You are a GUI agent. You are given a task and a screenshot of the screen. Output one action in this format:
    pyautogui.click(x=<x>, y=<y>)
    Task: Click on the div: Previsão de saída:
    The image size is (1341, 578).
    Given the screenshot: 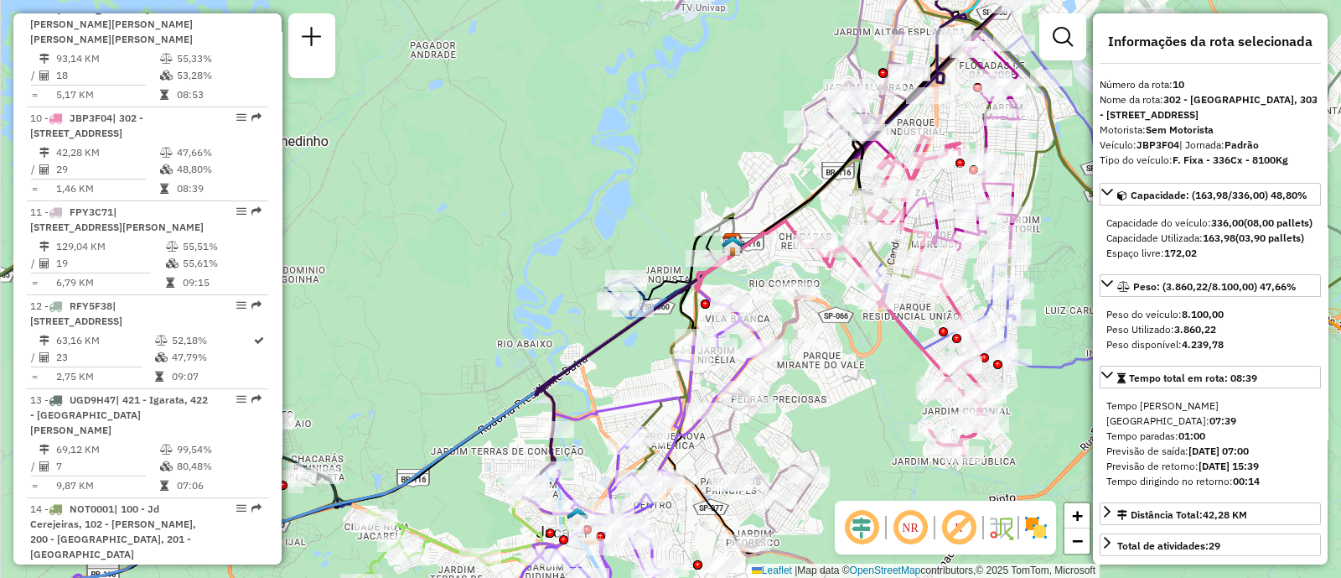 What is the action you would take?
    pyautogui.click(x=1211, y=451)
    